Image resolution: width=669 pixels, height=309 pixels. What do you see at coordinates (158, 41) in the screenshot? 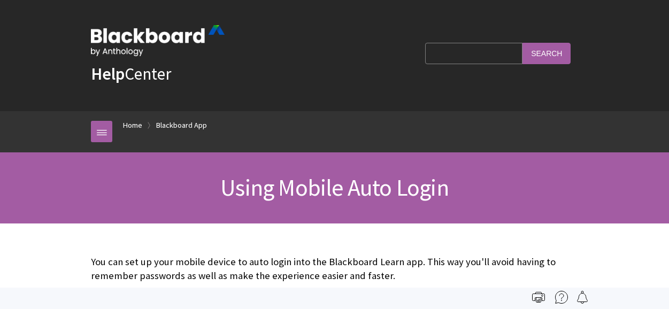
I see `img: Blackboard by Anthology` at bounding box center [158, 41].